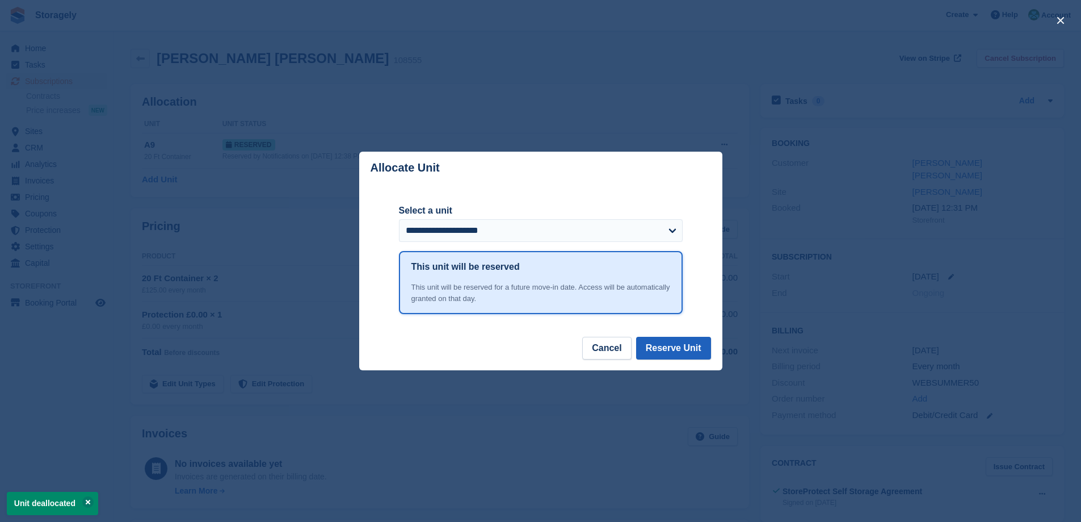 The width and height of the screenshot is (1081, 522). What do you see at coordinates (674, 348) in the screenshot?
I see `button: Reserve Unit` at bounding box center [674, 348].